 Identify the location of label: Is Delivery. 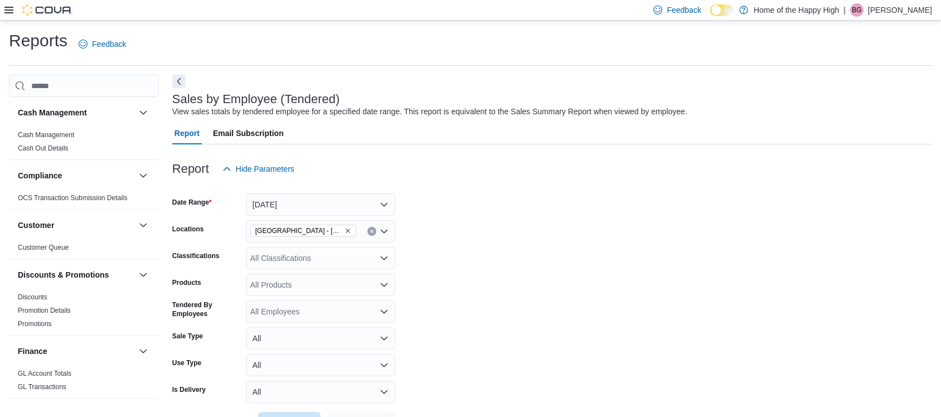
(189, 390).